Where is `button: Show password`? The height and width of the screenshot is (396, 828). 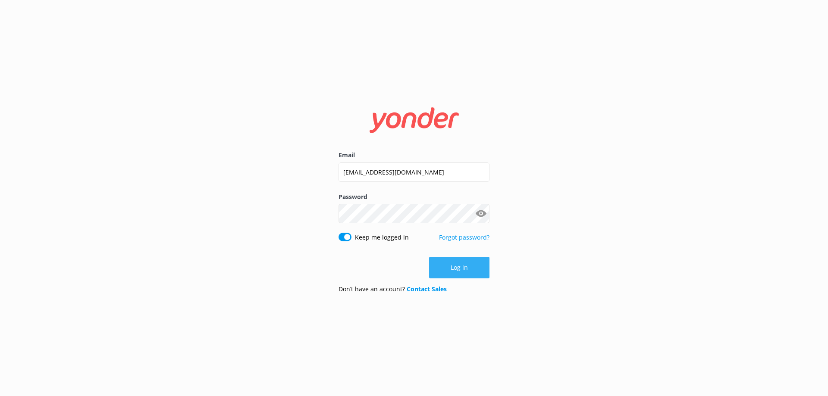 button: Show password is located at coordinates (481, 214).